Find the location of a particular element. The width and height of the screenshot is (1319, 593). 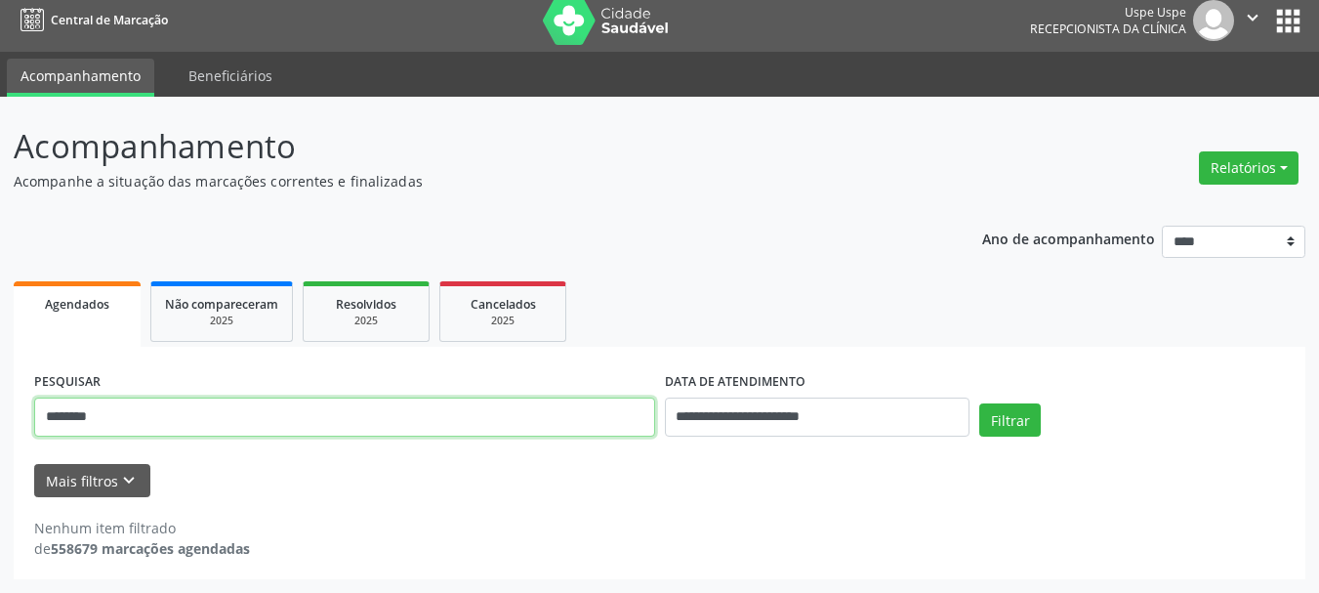

p: Acompanhe a situação das marcações correntes e finalizadas is located at coordinates (466, 181).